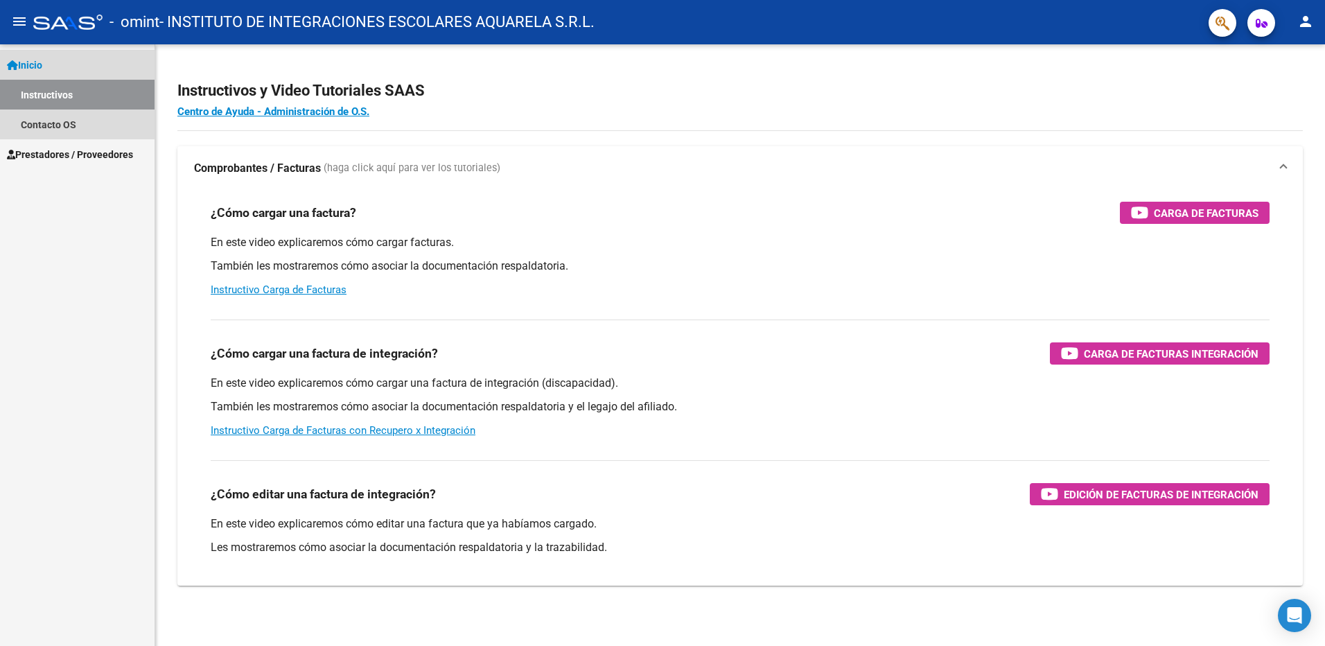 Image resolution: width=1325 pixels, height=646 pixels. I want to click on mat-icon: menu, so click(19, 21).